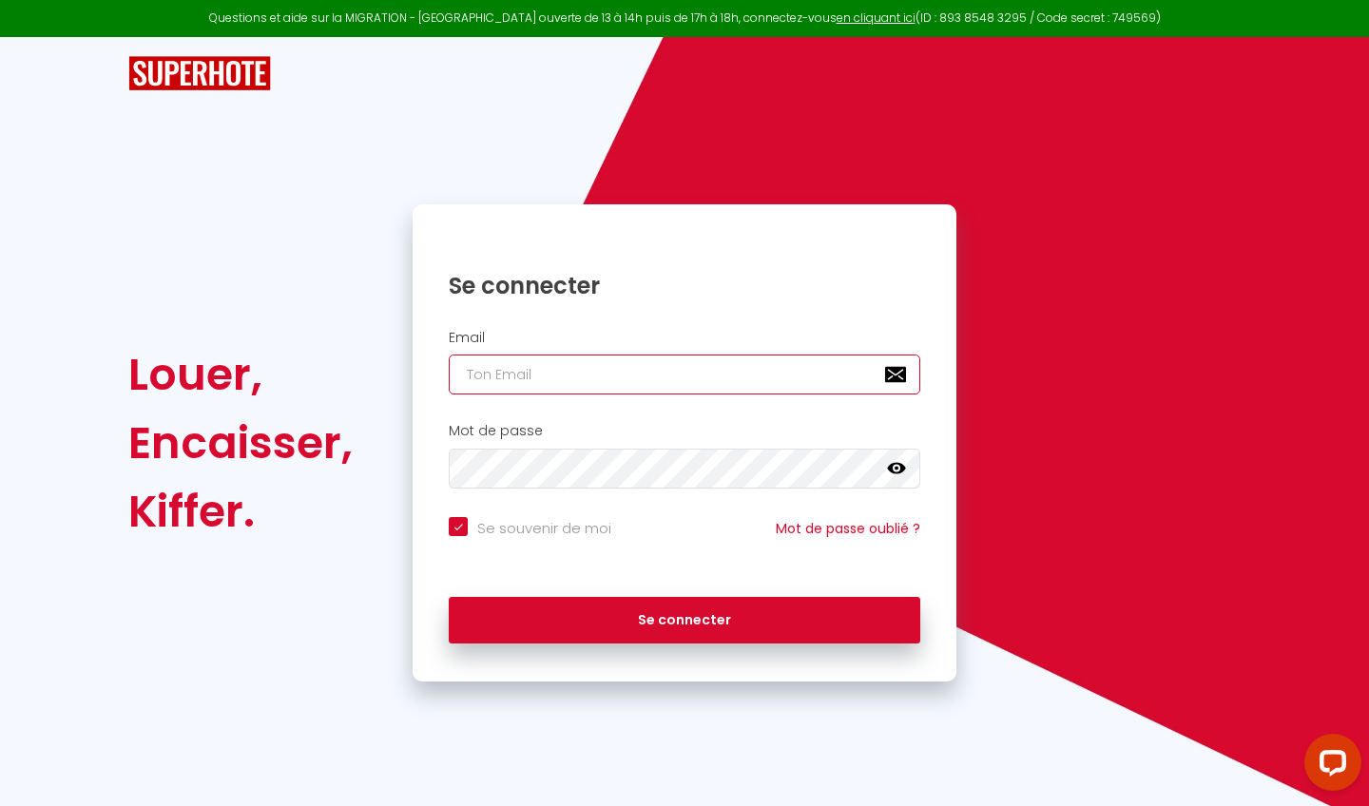  I want to click on div: Encaisser,, so click(240, 443).